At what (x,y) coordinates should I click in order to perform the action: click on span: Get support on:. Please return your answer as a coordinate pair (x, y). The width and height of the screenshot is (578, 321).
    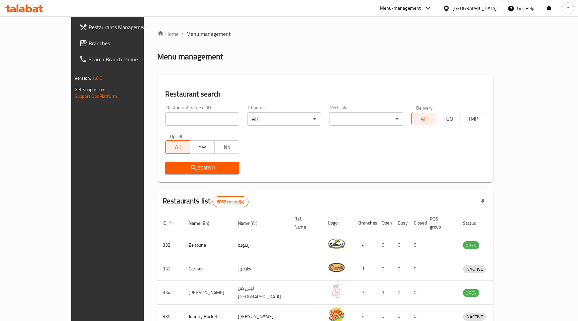
    Looking at the image, I should click on (90, 89).